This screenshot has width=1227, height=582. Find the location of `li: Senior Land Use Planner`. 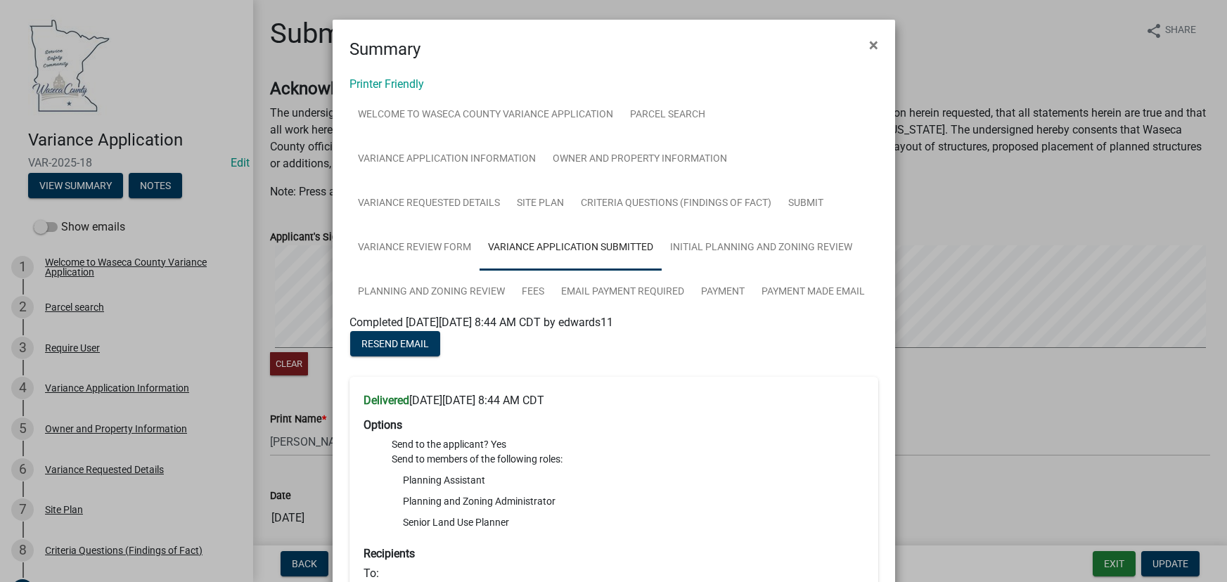

li: Senior Land Use Planner is located at coordinates (628, 522).